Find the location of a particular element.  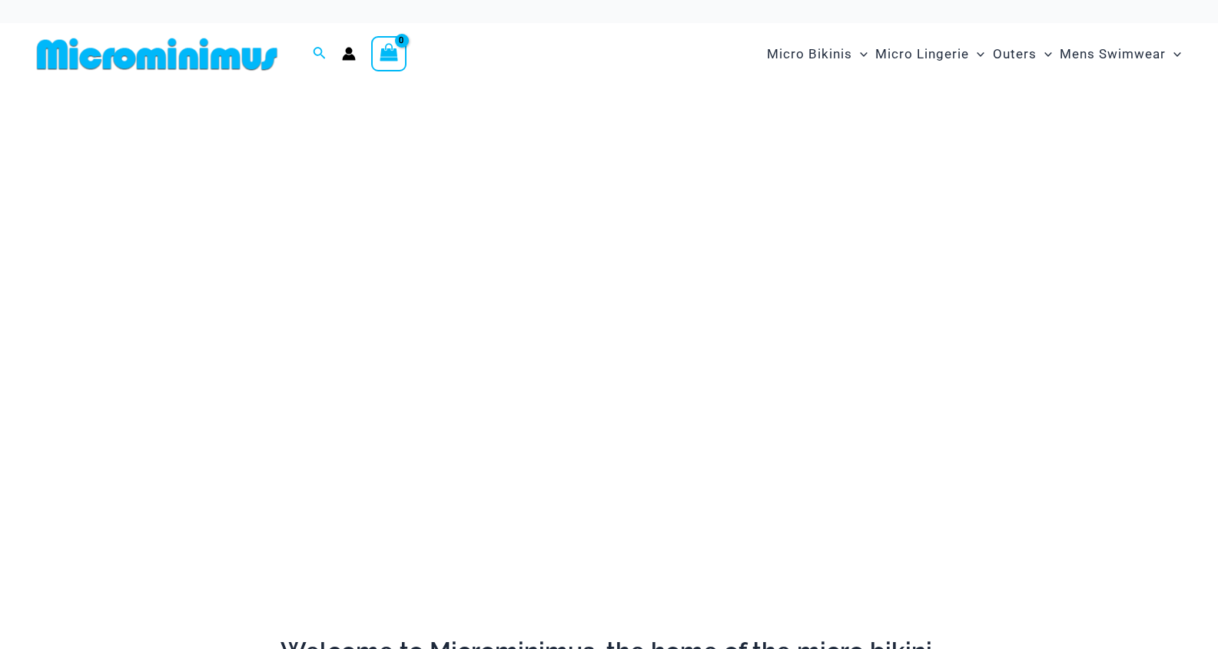

a: Search icon link is located at coordinates (320, 54).